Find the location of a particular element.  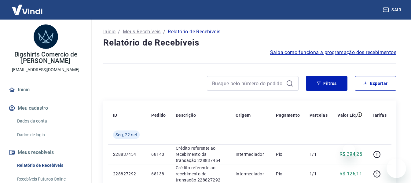

a: Relatório de Recebíveis is located at coordinates (49, 166).